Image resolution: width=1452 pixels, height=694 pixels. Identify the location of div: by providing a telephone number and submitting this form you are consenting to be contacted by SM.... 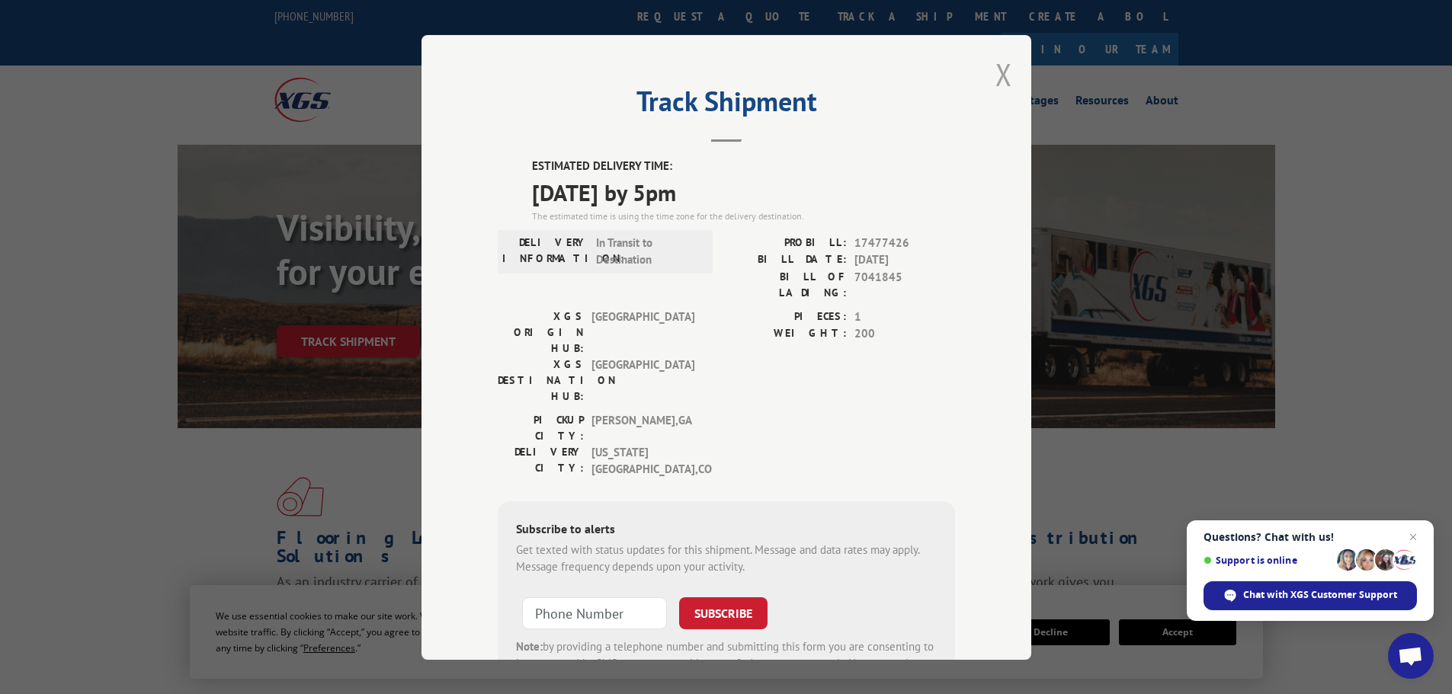
(726, 664).